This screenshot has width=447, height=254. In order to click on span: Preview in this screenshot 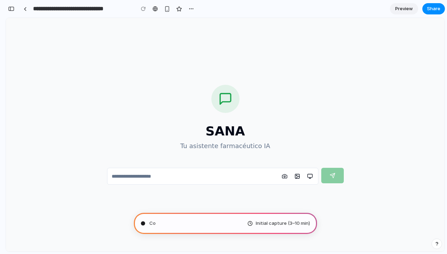, I will do `click(404, 9)`.